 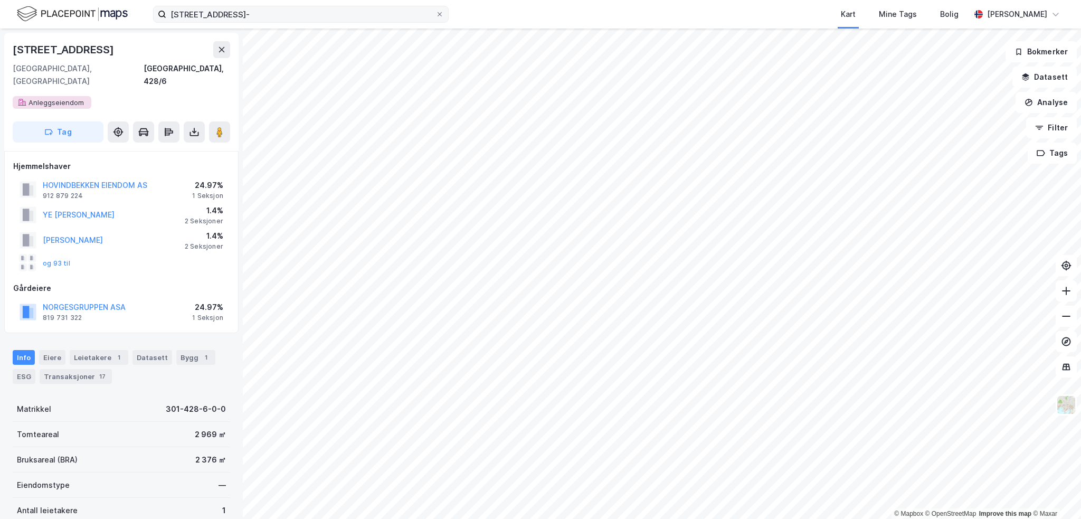 What do you see at coordinates (102, 376) in the screenshot?
I see `div: 17` at bounding box center [102, 376].